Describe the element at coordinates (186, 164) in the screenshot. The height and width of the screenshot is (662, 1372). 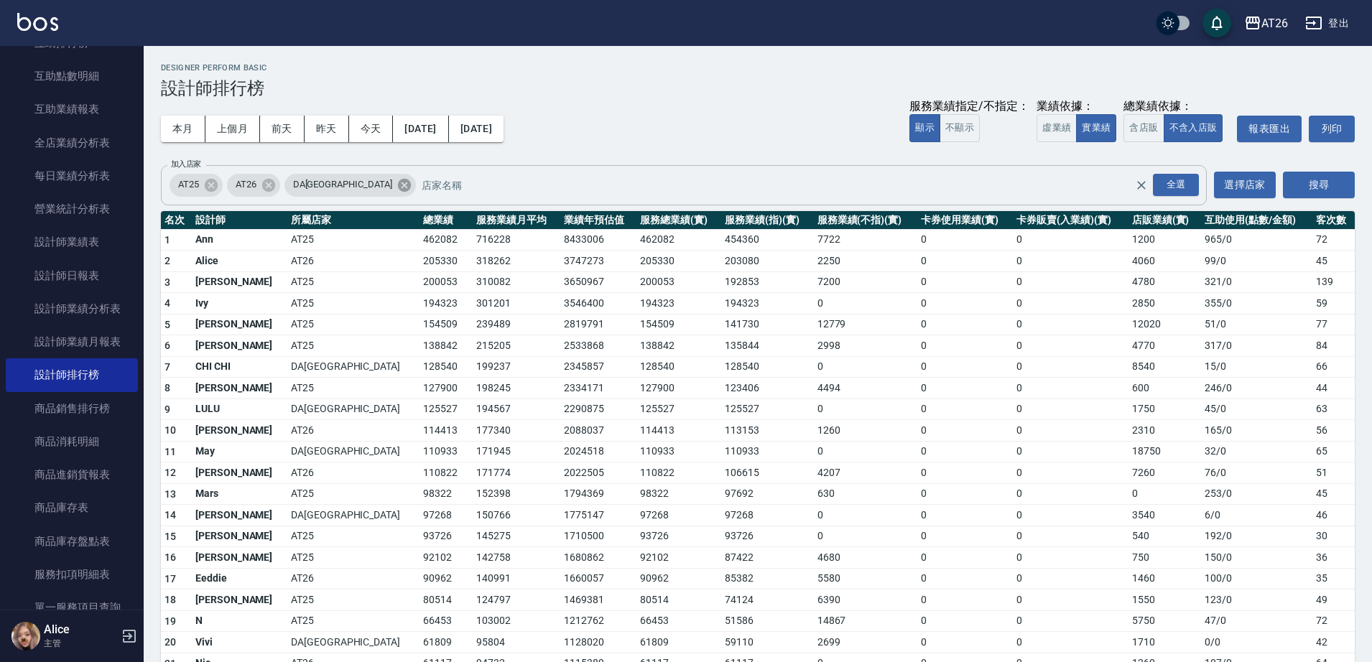
I see `label: 加入店家` at that location.